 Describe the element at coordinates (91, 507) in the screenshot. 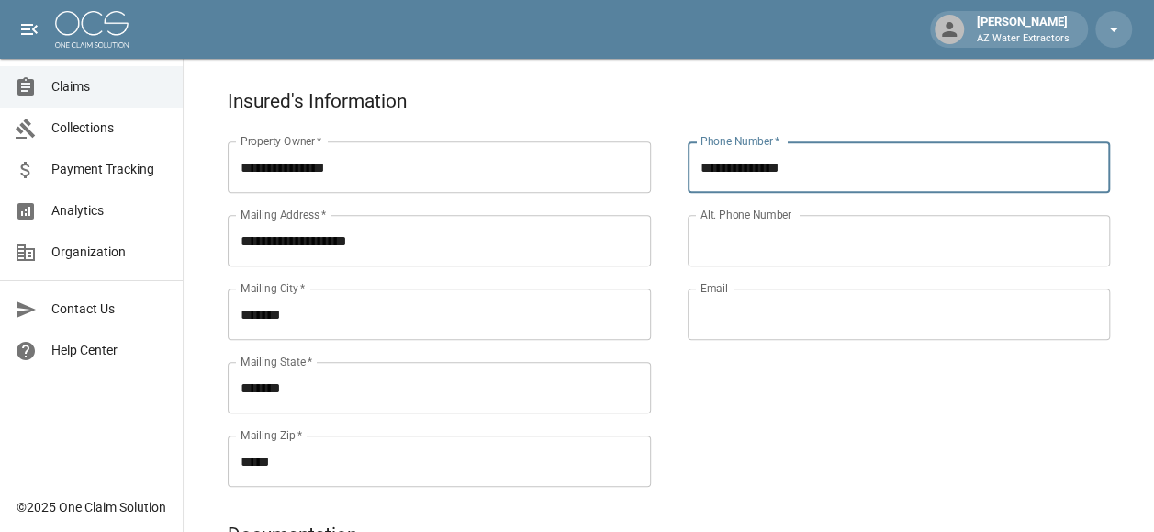

I see `div: © 2025 One Claim Solution` at that location.